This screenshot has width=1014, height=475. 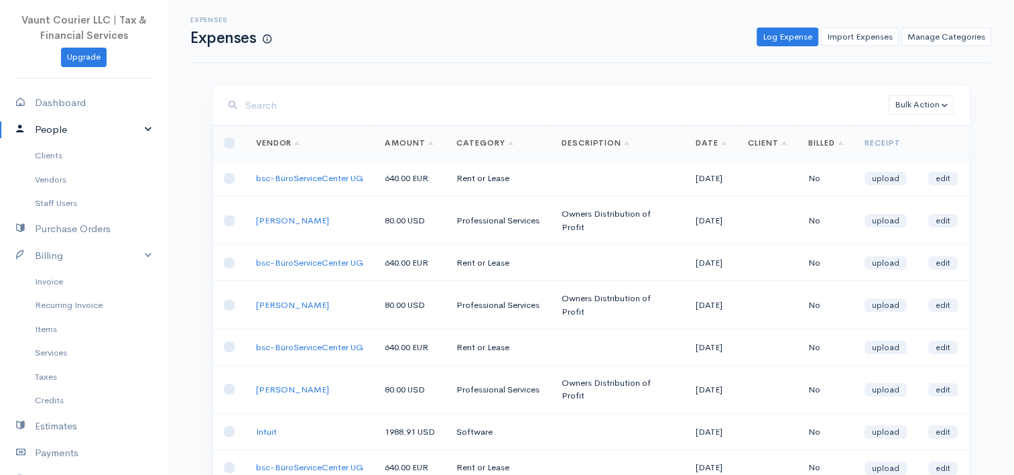 What do you see at coordinates (231, 19) in the screenshot?
I see `h6: Expenses` at bounding box center [231, 19].